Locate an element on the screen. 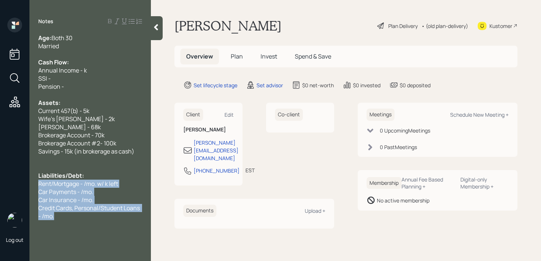 This screenshot has height=261, width=541. h6: Documents is located at coordinates (200, 210).